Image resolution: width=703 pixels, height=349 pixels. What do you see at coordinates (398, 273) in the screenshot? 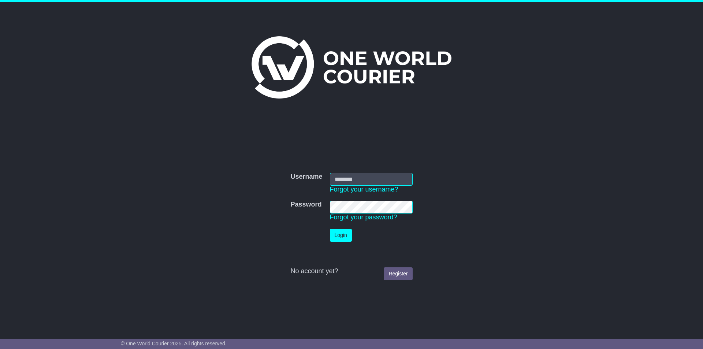
I see `a: Register` at bounding box center [398, 273].